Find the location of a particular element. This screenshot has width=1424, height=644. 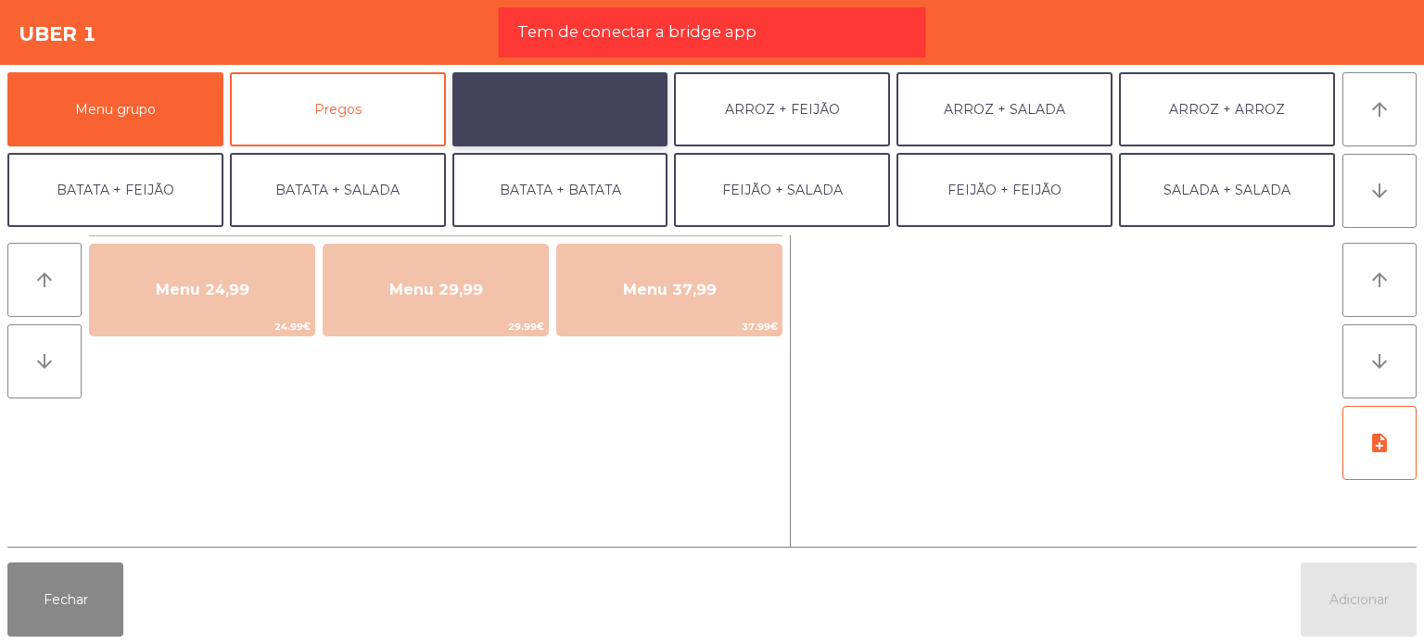

span: 29.99€ is located at coordinates (436, 326).